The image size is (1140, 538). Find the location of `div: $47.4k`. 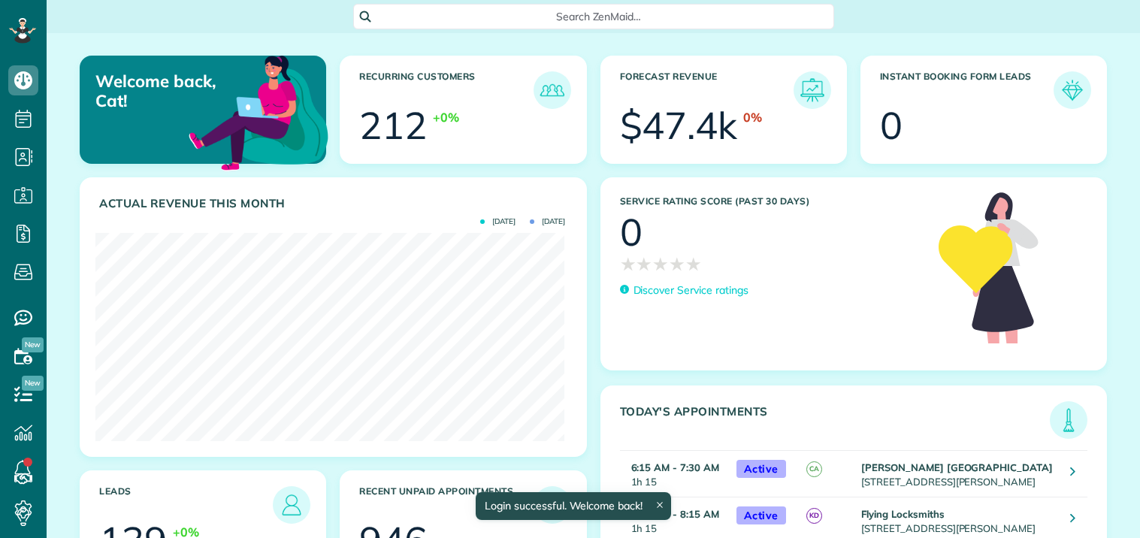

div: $47.4k is located at coordinates (679, 126).